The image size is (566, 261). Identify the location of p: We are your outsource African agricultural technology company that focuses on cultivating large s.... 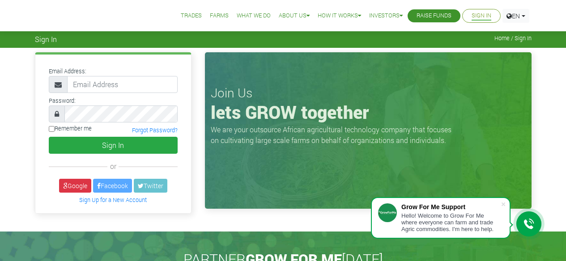
(334, 135).